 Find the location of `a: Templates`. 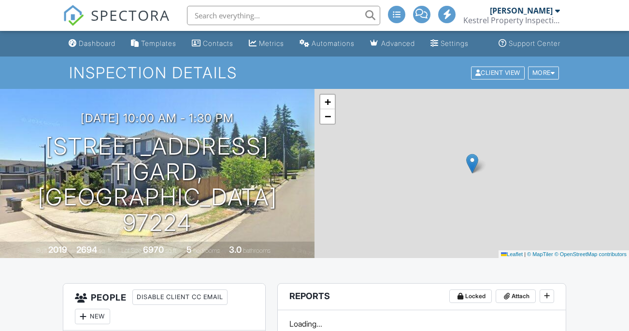

a: Templates is located at coordinates (154, 43).